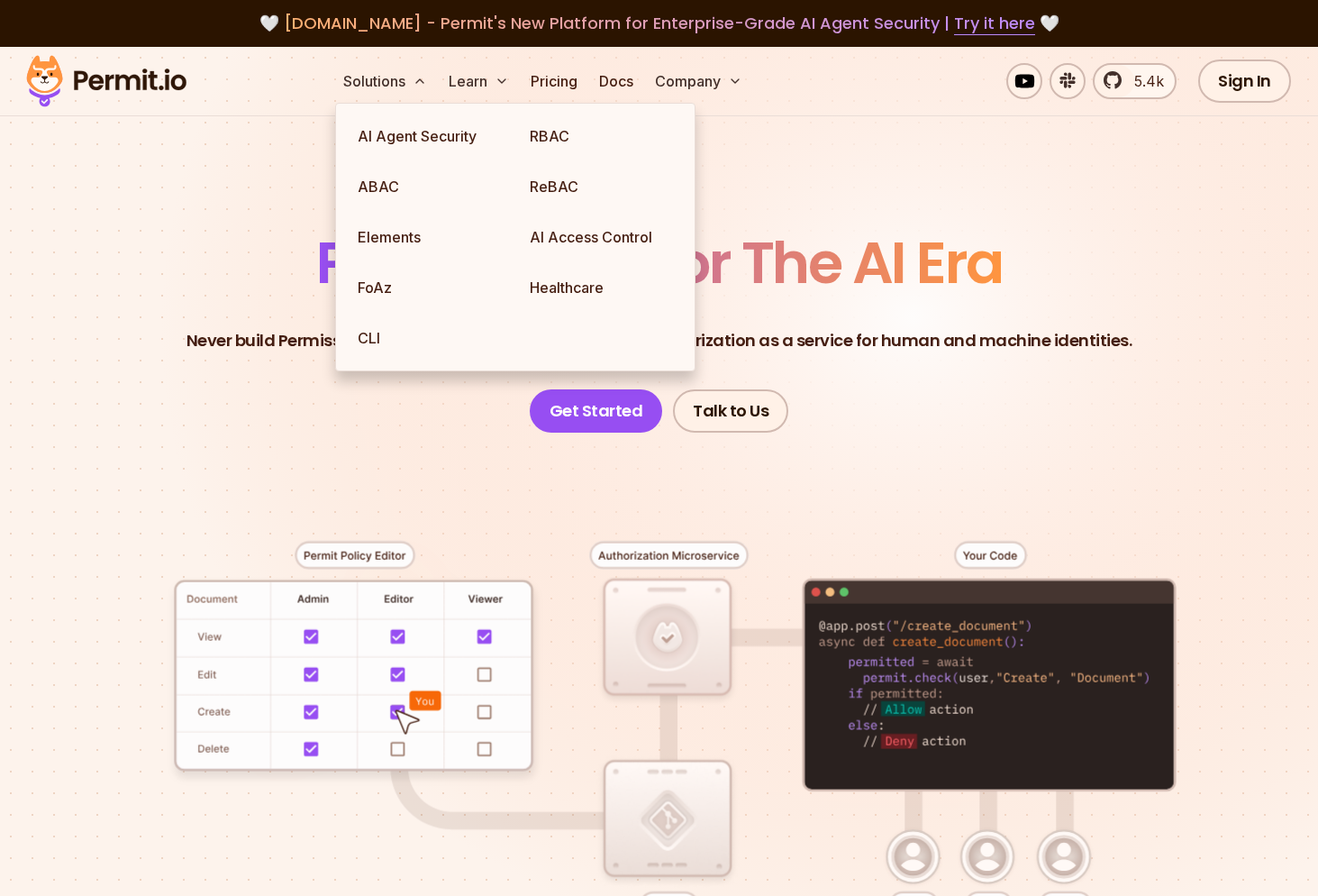 This screenshot has width=1318, height=896. Describe the element at coordinates (616, 81) in the screenshot. I see `a: Docs` at that location.